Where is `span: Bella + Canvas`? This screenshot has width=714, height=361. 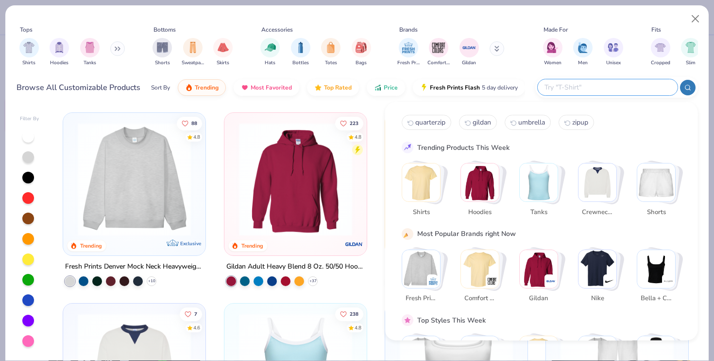
span: Bella + Canvas is located at coordinates (656, 298).